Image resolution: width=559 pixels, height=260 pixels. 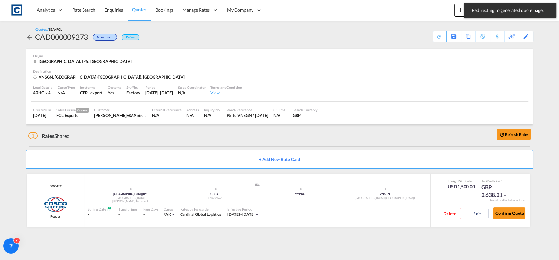 I want to click on div: Search Reference, so click(x=247, y=110).